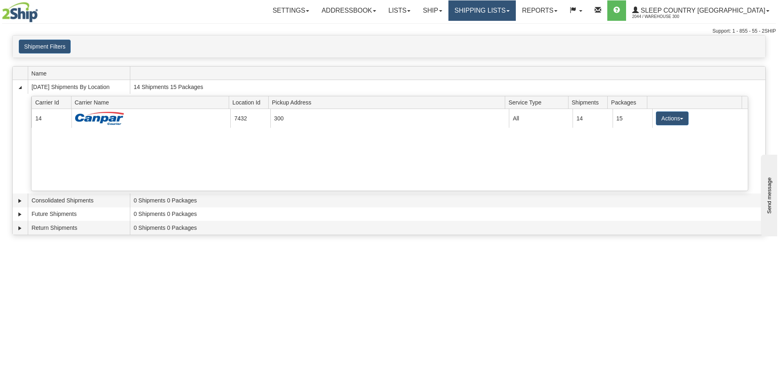 Image resolution: width=778 pixels, height=389 pixels. I want to click on td: Future Shipments, so click(79, 214).